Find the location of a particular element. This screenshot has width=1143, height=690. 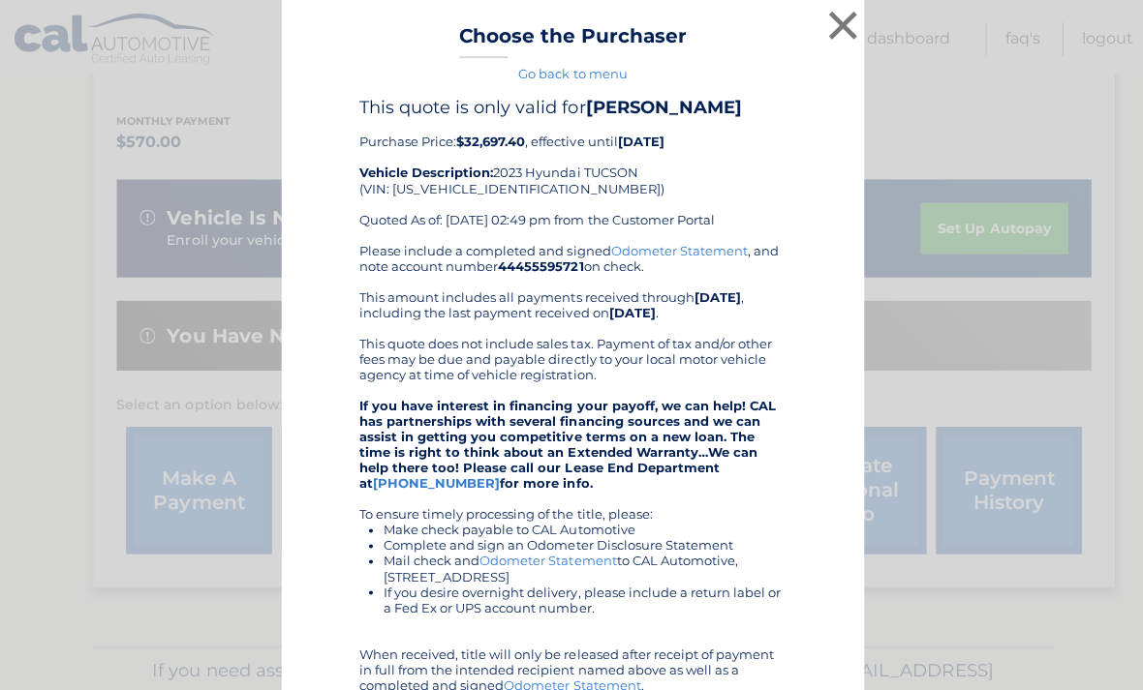

li: Make check payable to CAL Automotive is located at coordinates (583, 529).